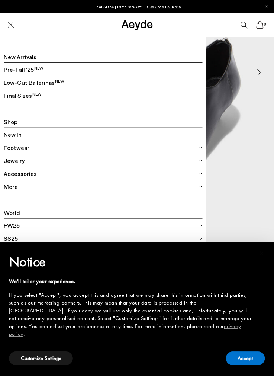  I want to click on div: If you select "Accept", you accept this and agree that we may share this information with third p..., so click(131, 315).